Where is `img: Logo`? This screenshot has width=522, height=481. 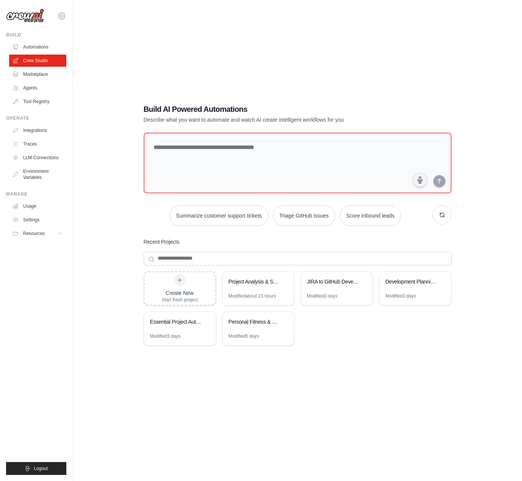 img: Logo is located at coordinates (25, 16).